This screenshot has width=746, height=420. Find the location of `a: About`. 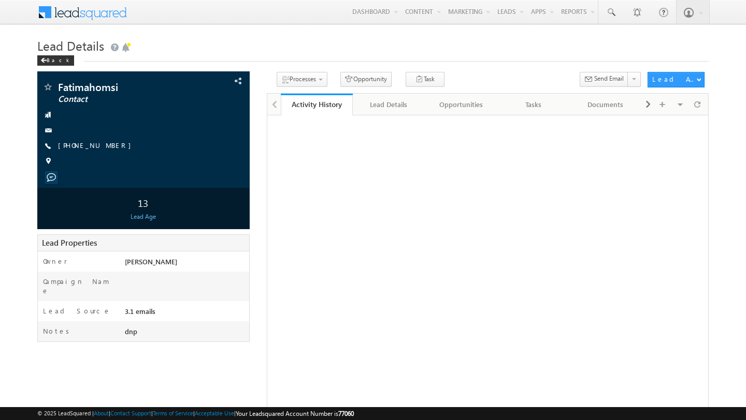

a: About is located at coordinates (101, 413).